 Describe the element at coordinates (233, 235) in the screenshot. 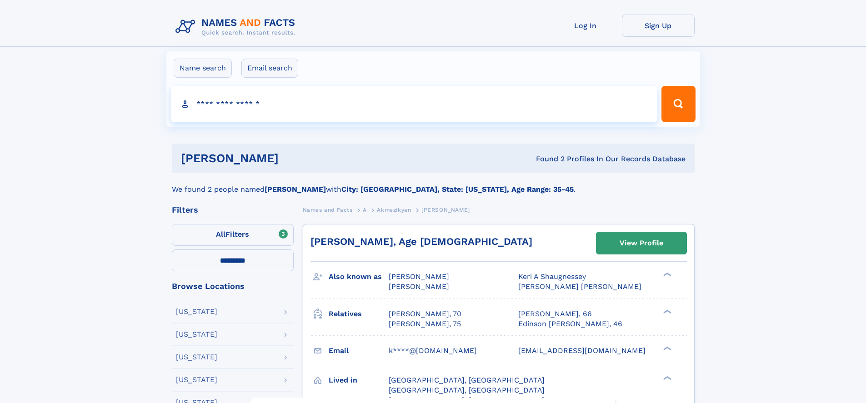

I see `label: Filters` at that location.